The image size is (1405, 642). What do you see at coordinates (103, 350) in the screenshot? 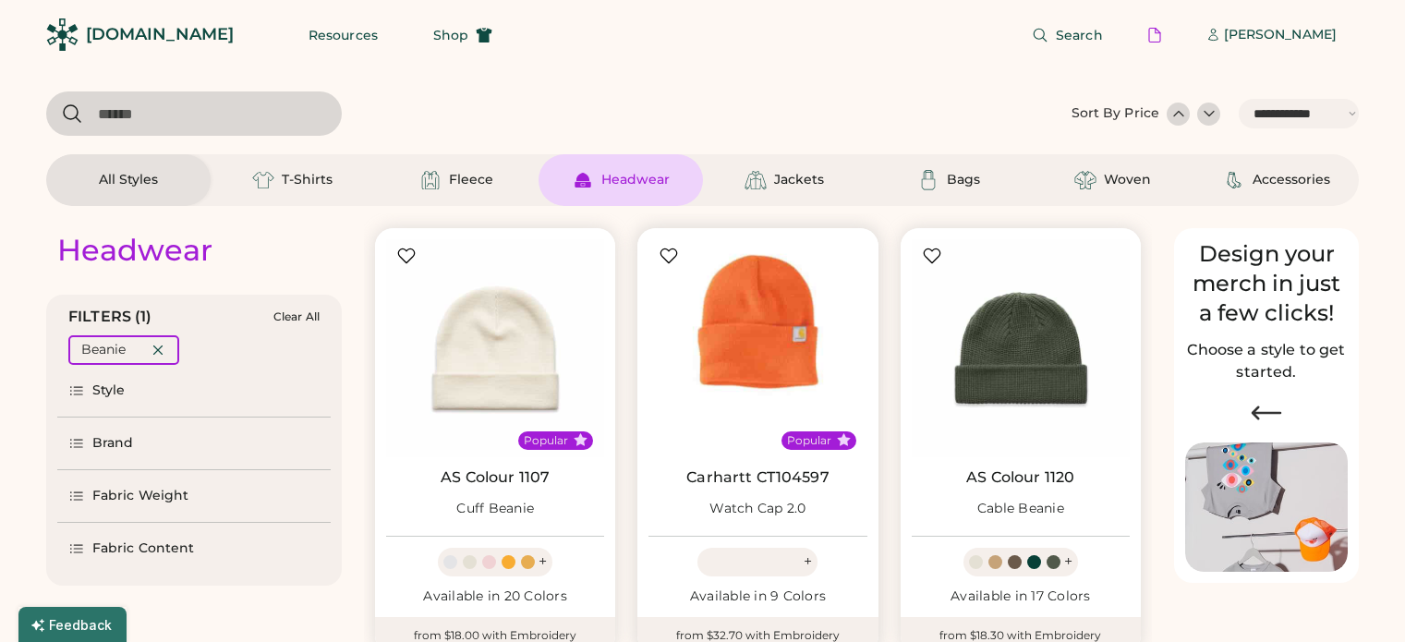
I see `div: Beanie` at bounding box center [103, 350].